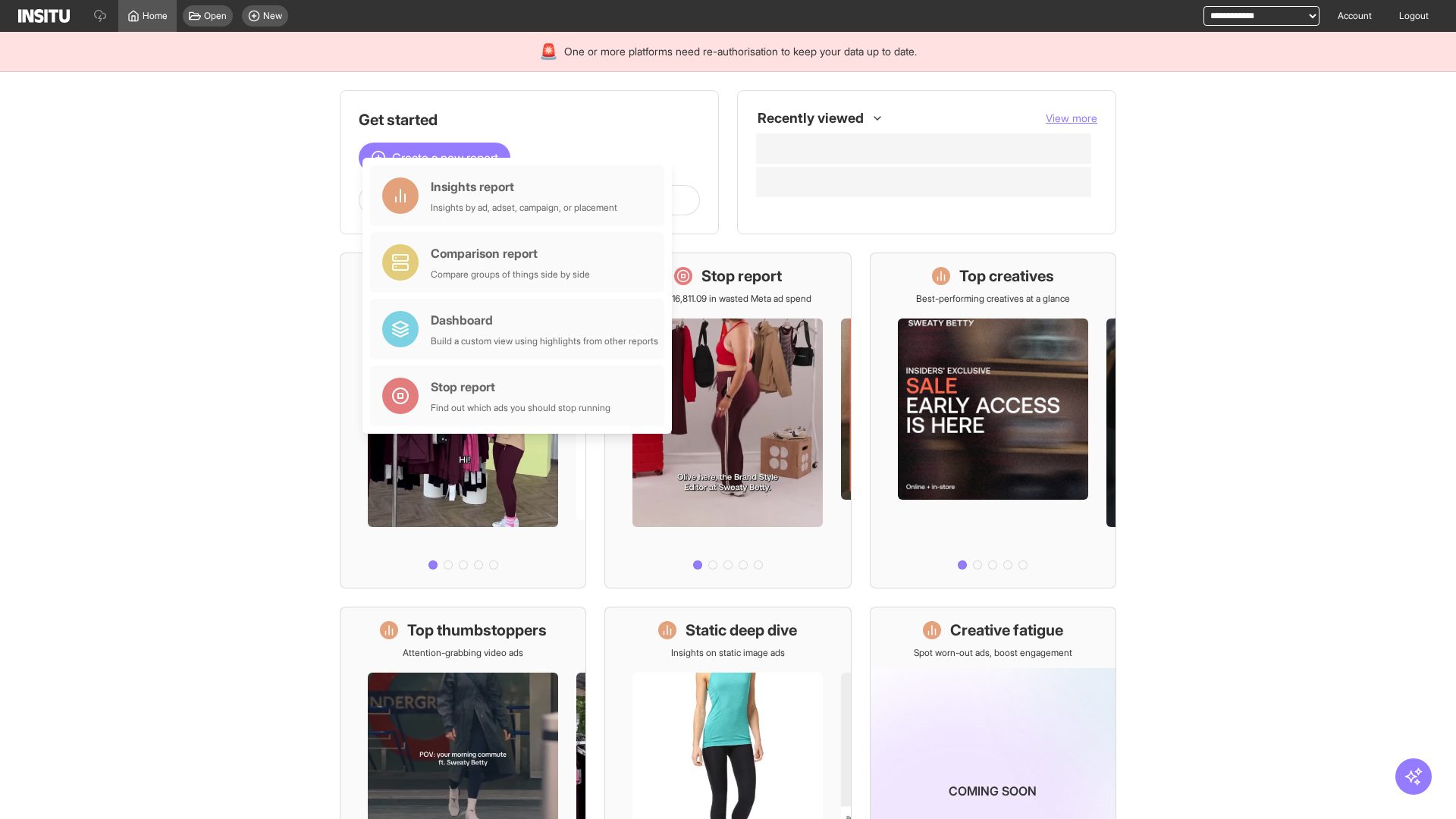 The width and height of the screenshot is (1456, 819). What do you see at coordinates (1006, 276) in the screenshot?
I see `h1: Top creatives` at bounding box center [1006, 276].